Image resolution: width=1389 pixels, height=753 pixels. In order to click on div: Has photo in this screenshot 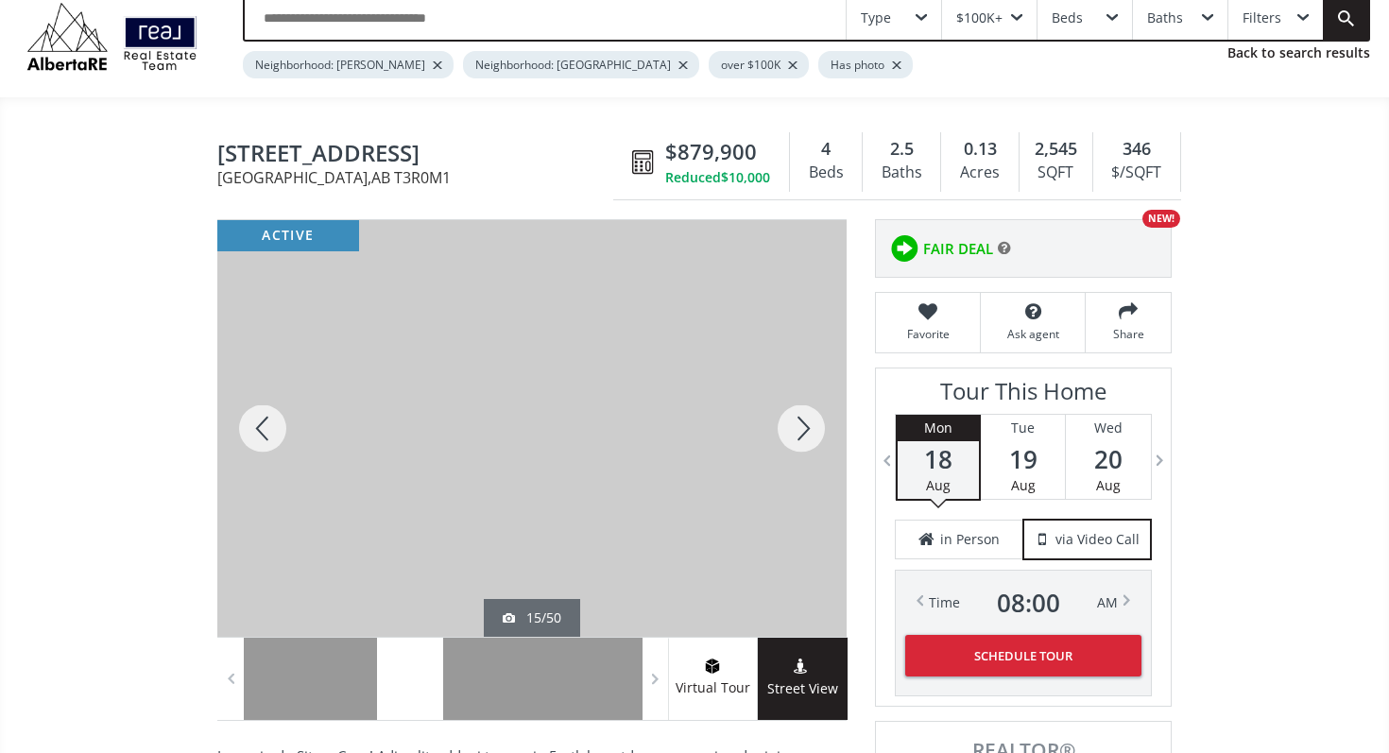, I will do `click(865, 64)`.